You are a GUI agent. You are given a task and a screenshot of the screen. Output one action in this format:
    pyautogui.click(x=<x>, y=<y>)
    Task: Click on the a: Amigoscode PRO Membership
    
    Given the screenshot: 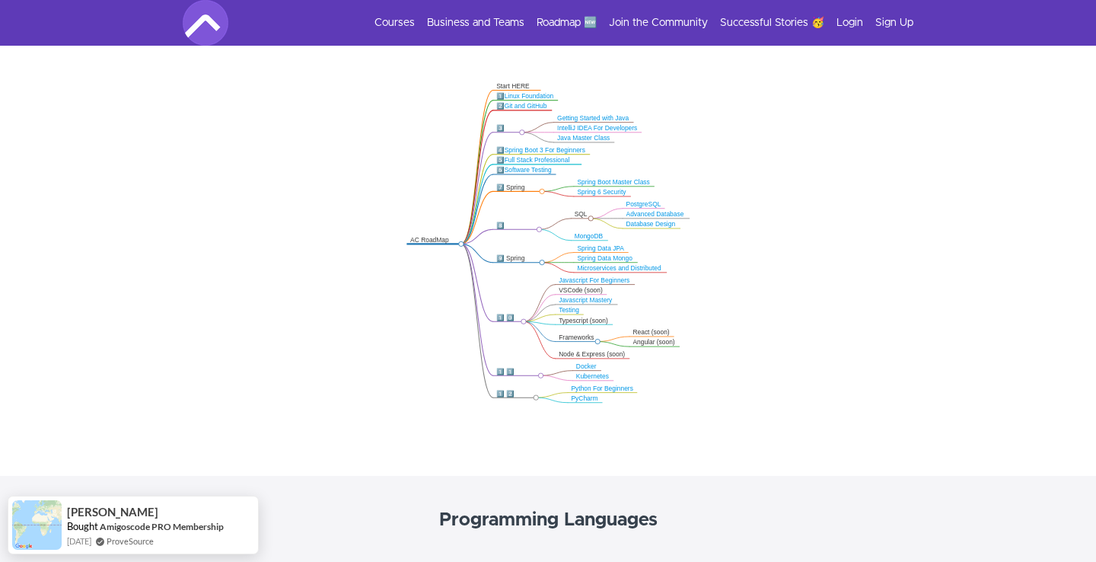 What is the action you would take?
    pyautogui.click(x=161, y=526)
    